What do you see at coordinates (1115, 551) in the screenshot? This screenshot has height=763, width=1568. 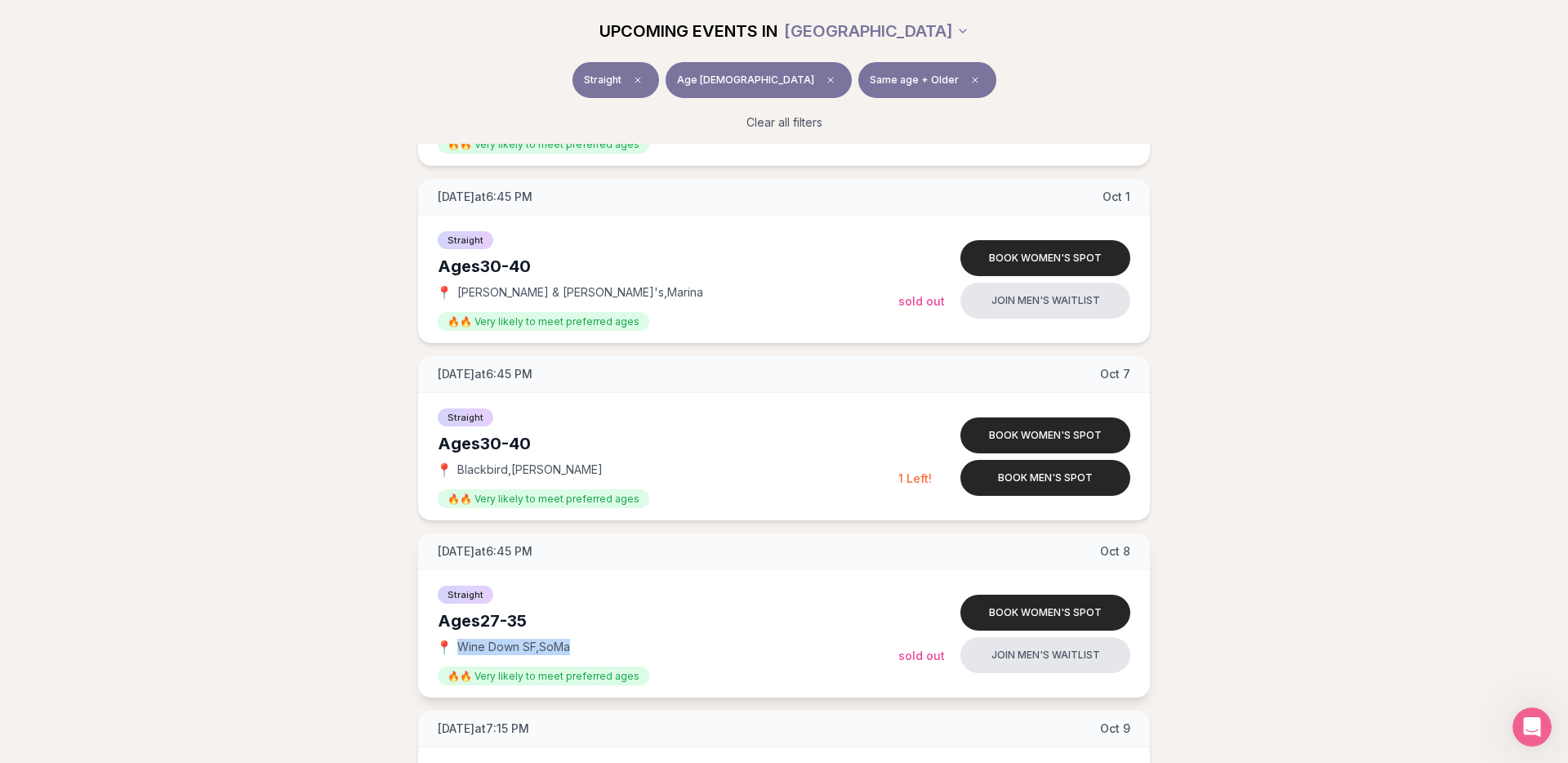 I see `span: Oct 8` at bounding box center [1115, 551].